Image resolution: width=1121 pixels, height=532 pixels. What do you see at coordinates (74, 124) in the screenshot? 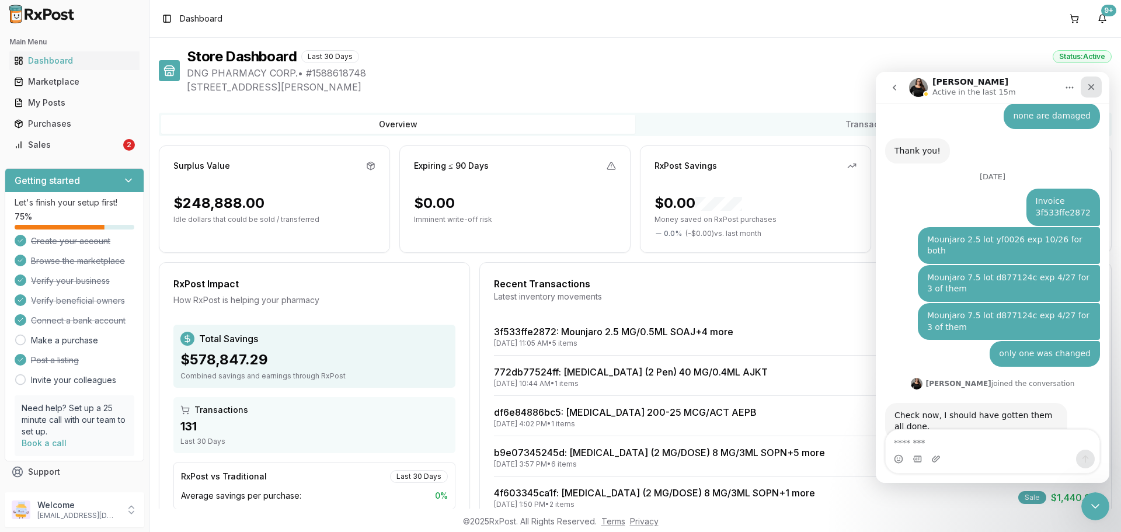
I see `button: Purchases` at bounding box center [74, 124].